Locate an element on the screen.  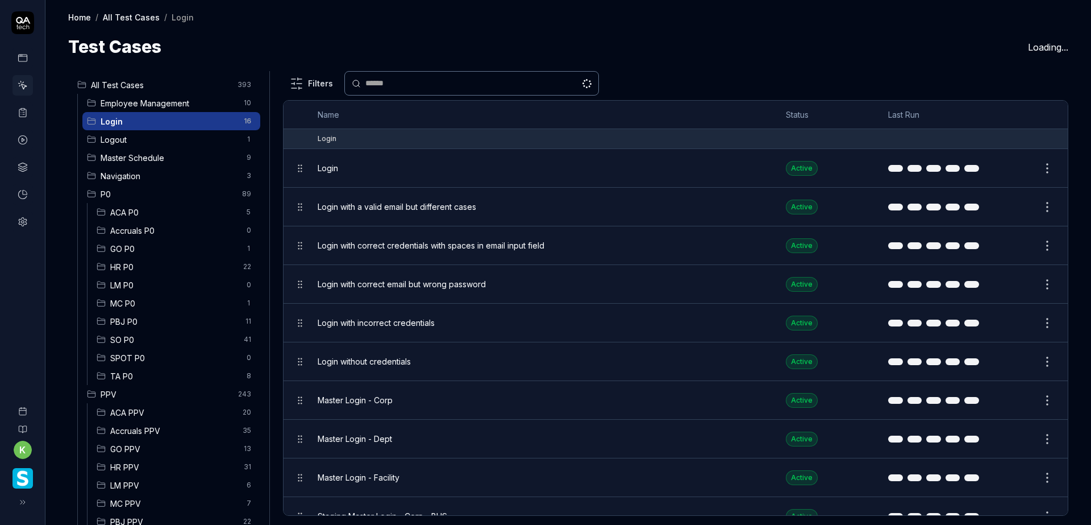
div: Drag to reorderPBJ P011 is located at coordinates (176, 321).